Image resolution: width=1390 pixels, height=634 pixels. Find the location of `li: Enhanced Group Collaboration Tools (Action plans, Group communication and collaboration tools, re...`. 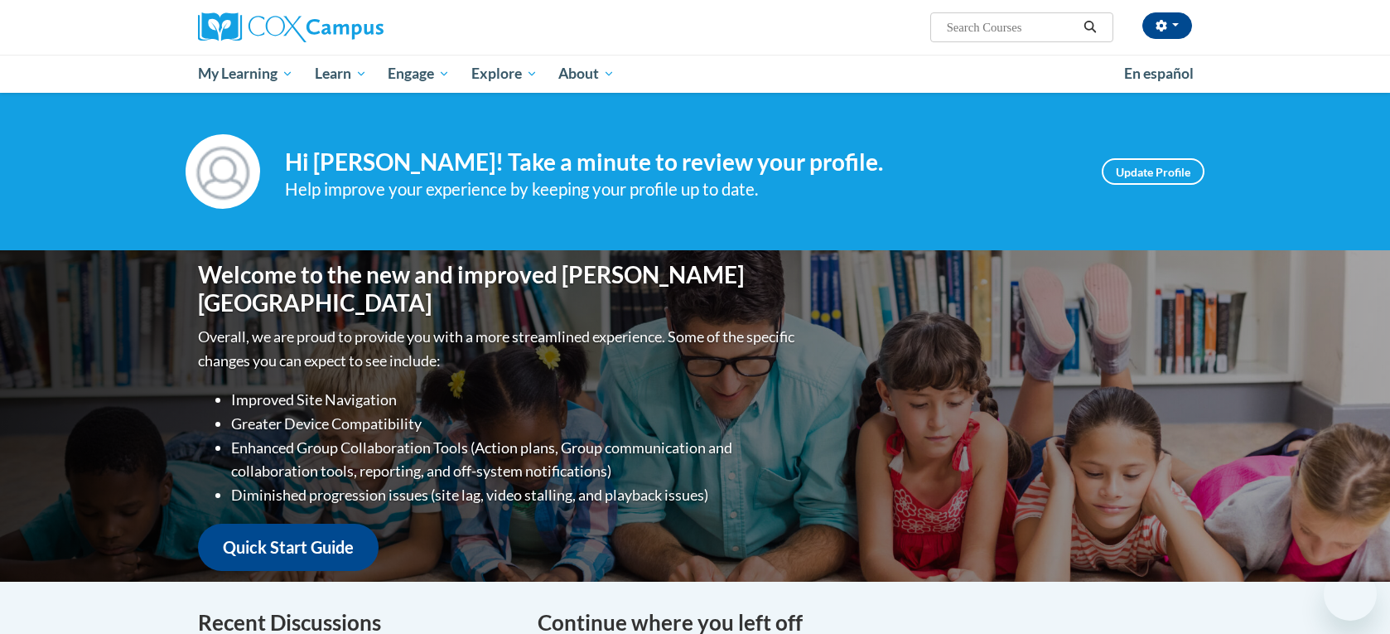

li: Enhanced Group Collaboration Tools (Action plans, Group communication and collaboration tools, re... is located at coordinates (514, 460).